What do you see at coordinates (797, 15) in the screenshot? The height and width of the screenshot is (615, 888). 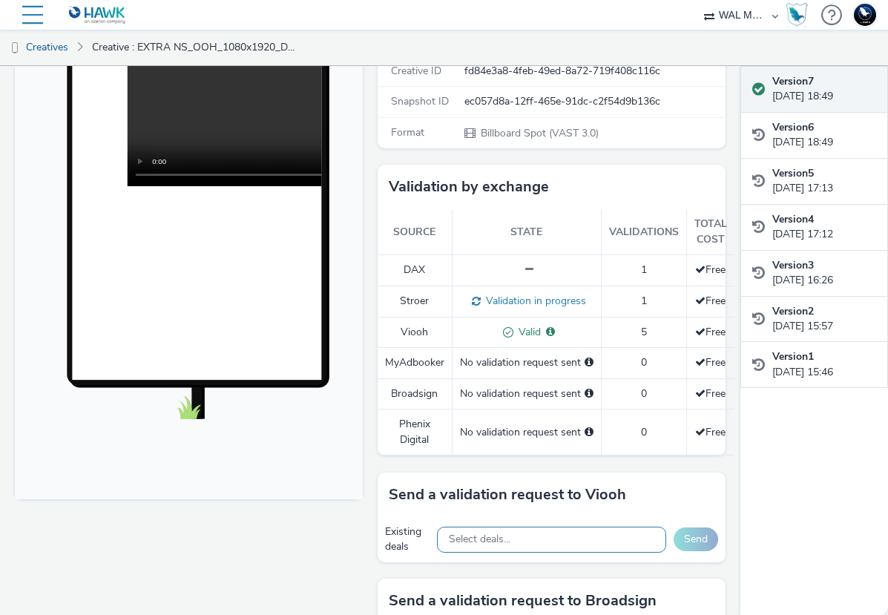 I see `img: Hawk Academy` at bounding box center [797, 15].